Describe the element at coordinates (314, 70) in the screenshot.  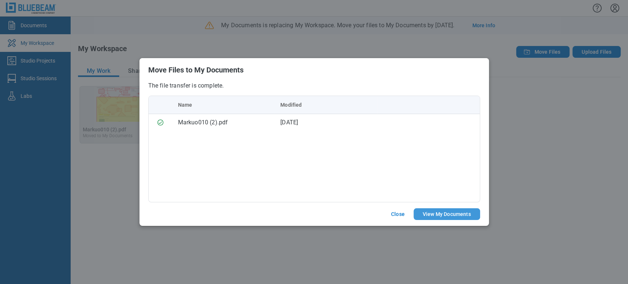
I see `h2: Move Files to My Documents` at that location.